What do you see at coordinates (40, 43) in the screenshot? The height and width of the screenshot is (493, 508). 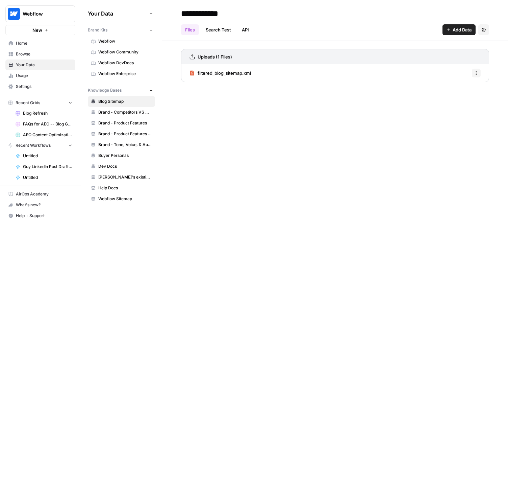 I see `a: Home` at bounding box center [40, 43].